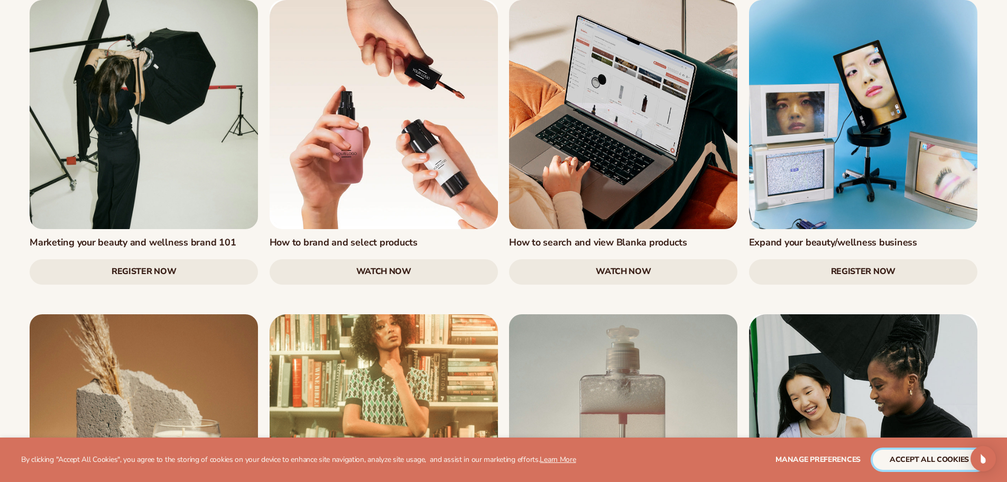 This screenshot has height=482, width=1007. Describe the element at coordinates (863, 242) in the screenshot. I see `h3: Expand your beauty/wellness business` at that location.